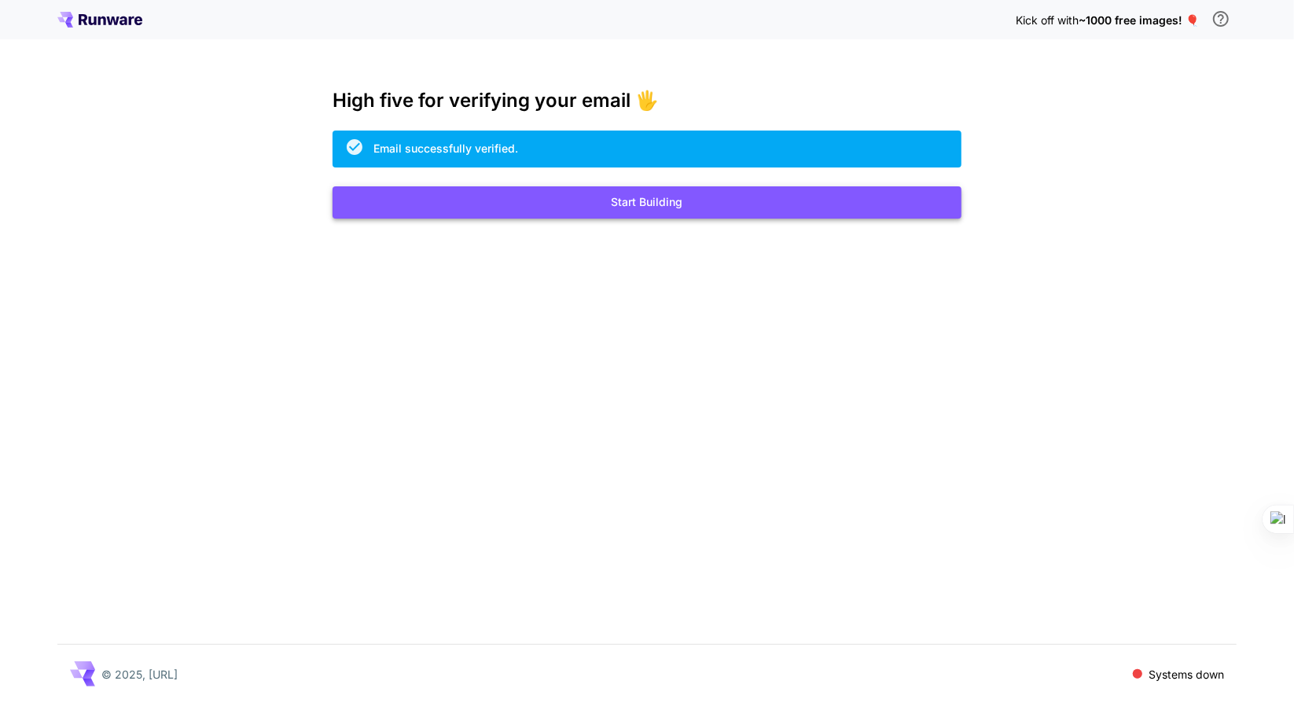  Describe the element at coordinates (446, 148) in the screenshot. I see `div: Email successfully verified.` at that location.